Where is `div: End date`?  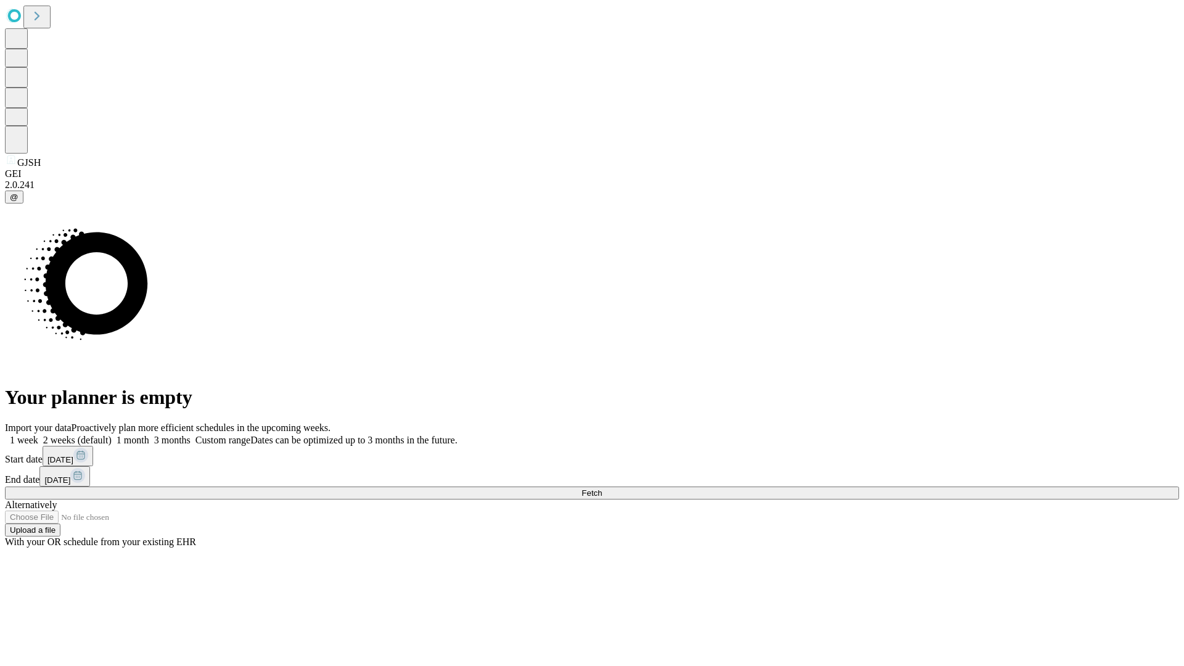
div: End date is located at coordinates (592, 476).